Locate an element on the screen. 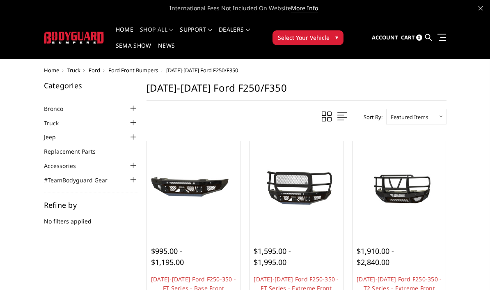 The height and width of the screenshot is (290, 490). span: Truck is located at coordinates (74, 70).